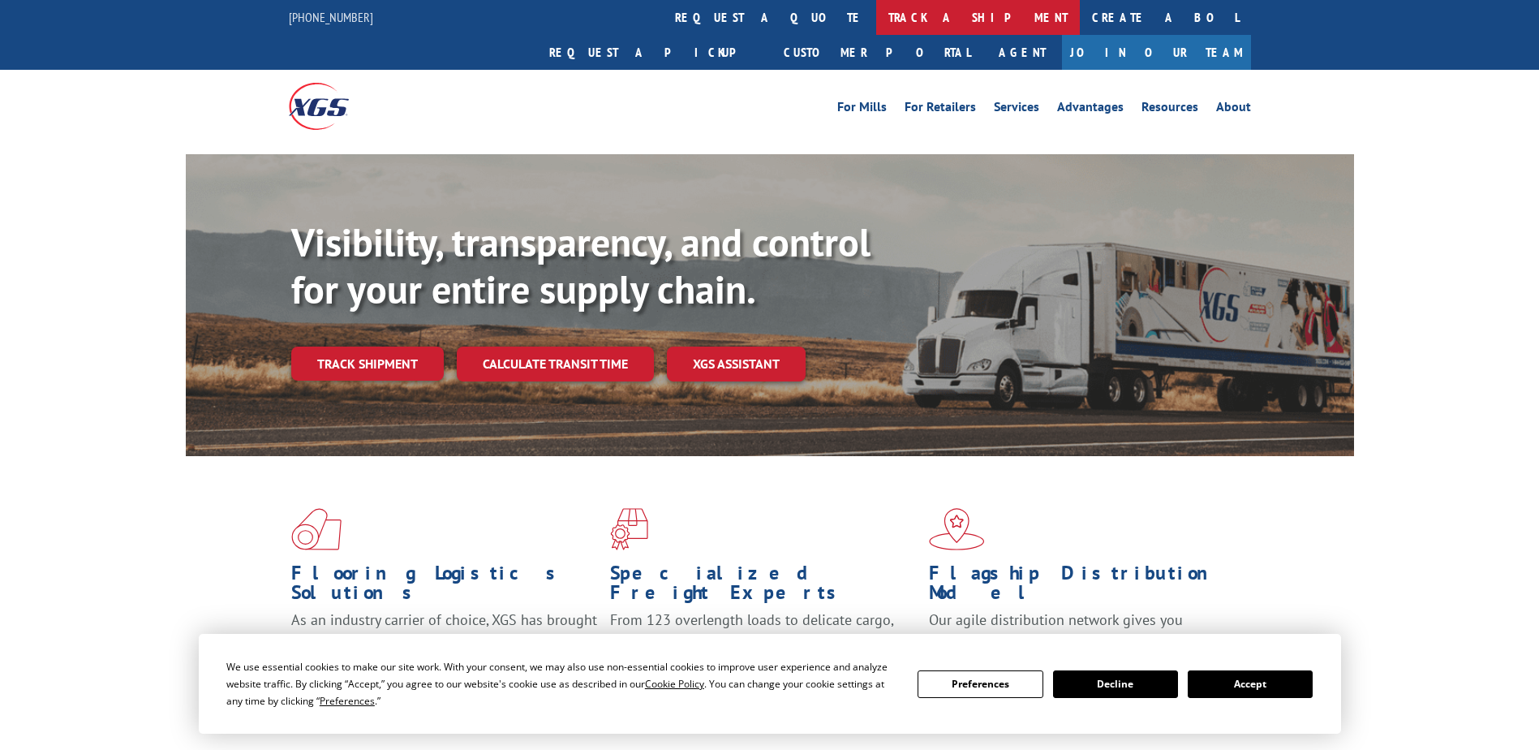  Describe the element at coordinates (654, 52) in the screenshot. I see `a: Request a pickup` at that location.